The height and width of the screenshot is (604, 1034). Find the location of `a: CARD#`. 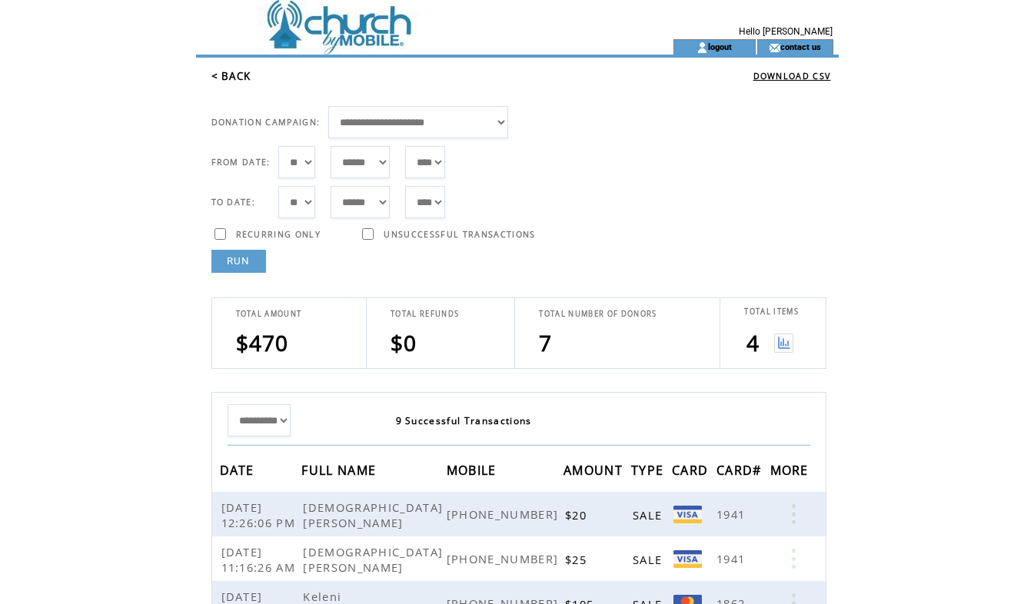

a: CARD# is located at coordinates (741, 470).